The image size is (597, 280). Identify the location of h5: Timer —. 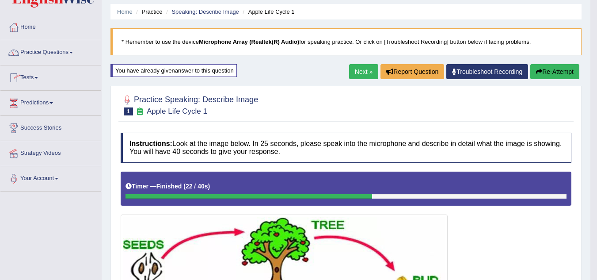
(167, 186).